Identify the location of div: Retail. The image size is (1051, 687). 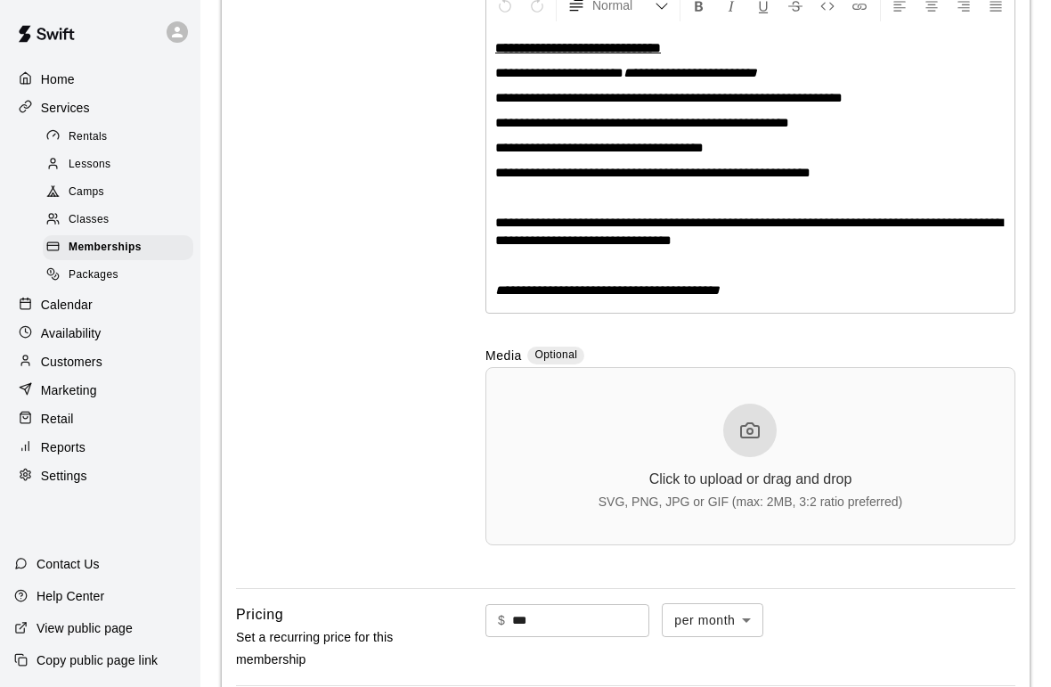
(100, 419).